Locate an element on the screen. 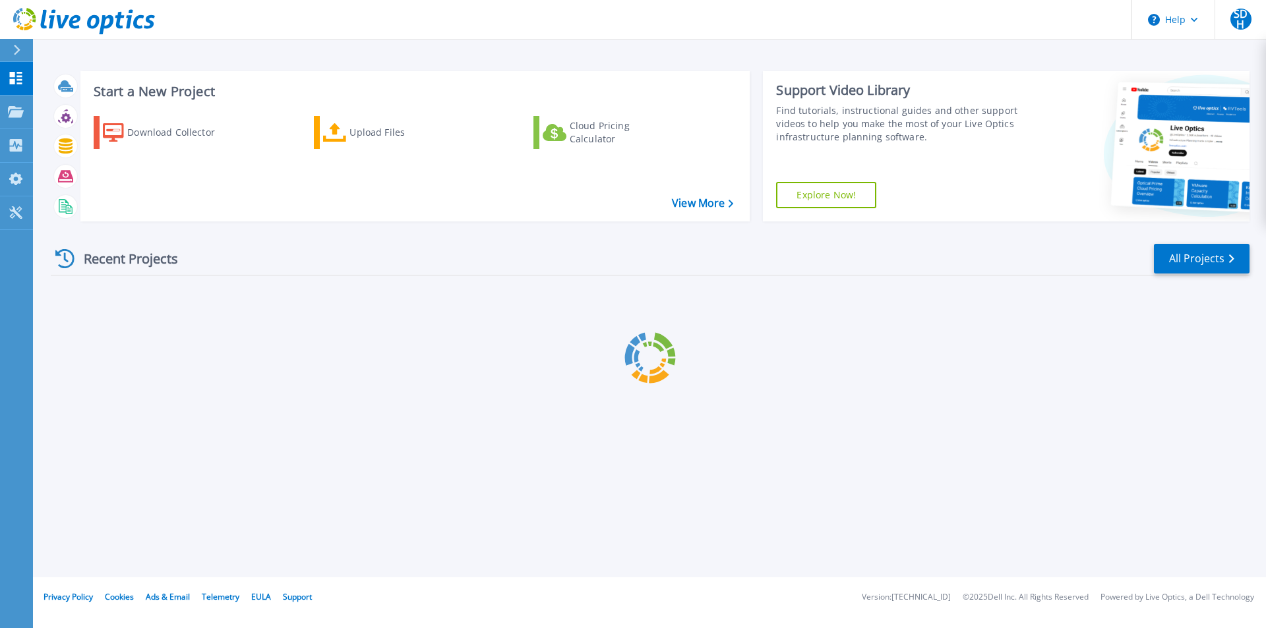 Image resolution: width=1266 pixels, height=628 pixels. div: Recent Projects is located at coordinates (123, 258).